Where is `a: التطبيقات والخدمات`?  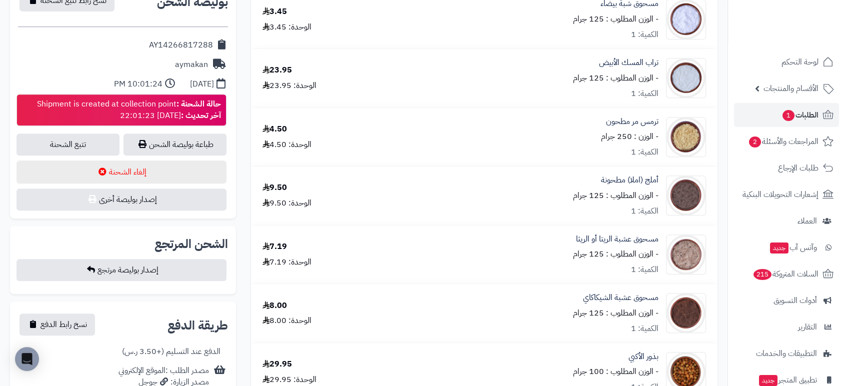 a: التطبيقات والخدمات is located at coordinates (787, 354).